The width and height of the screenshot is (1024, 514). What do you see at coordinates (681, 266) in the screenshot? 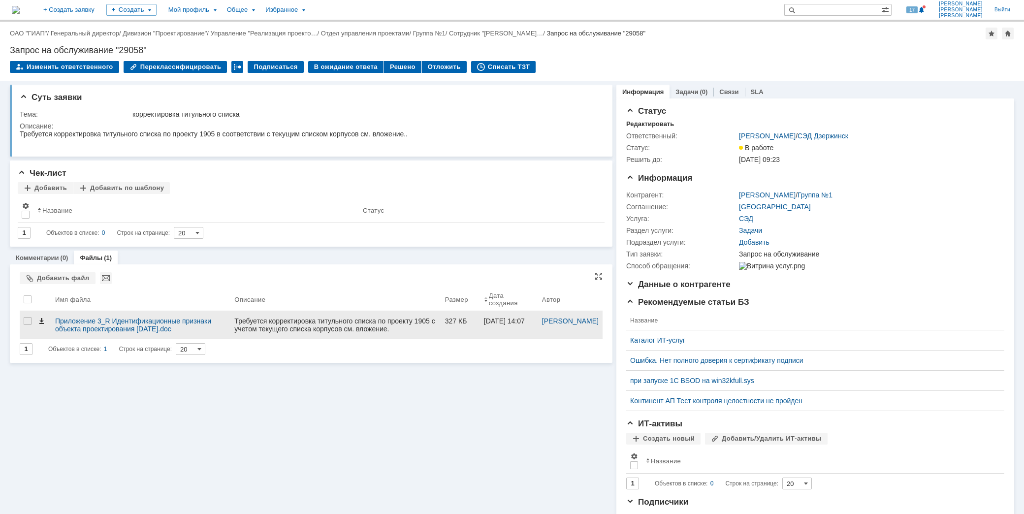
I see `div: Способ обращения:` at bounding box center [681, 266].